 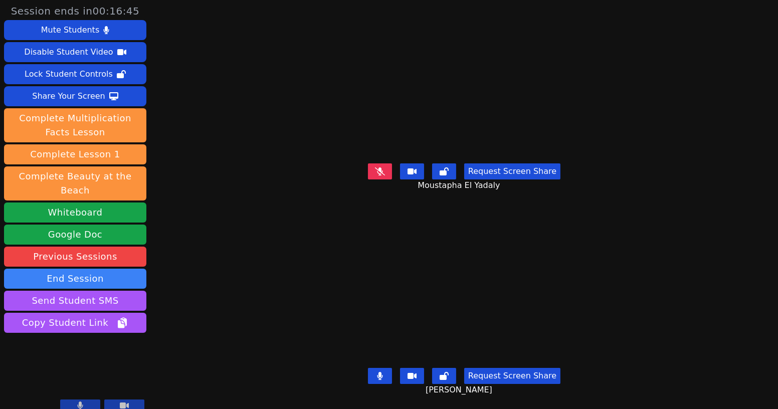 What do you see at coordinates (75, 323) in the screenshot?
I see `span: Copy Student Link` at bounding box center [75, 323].